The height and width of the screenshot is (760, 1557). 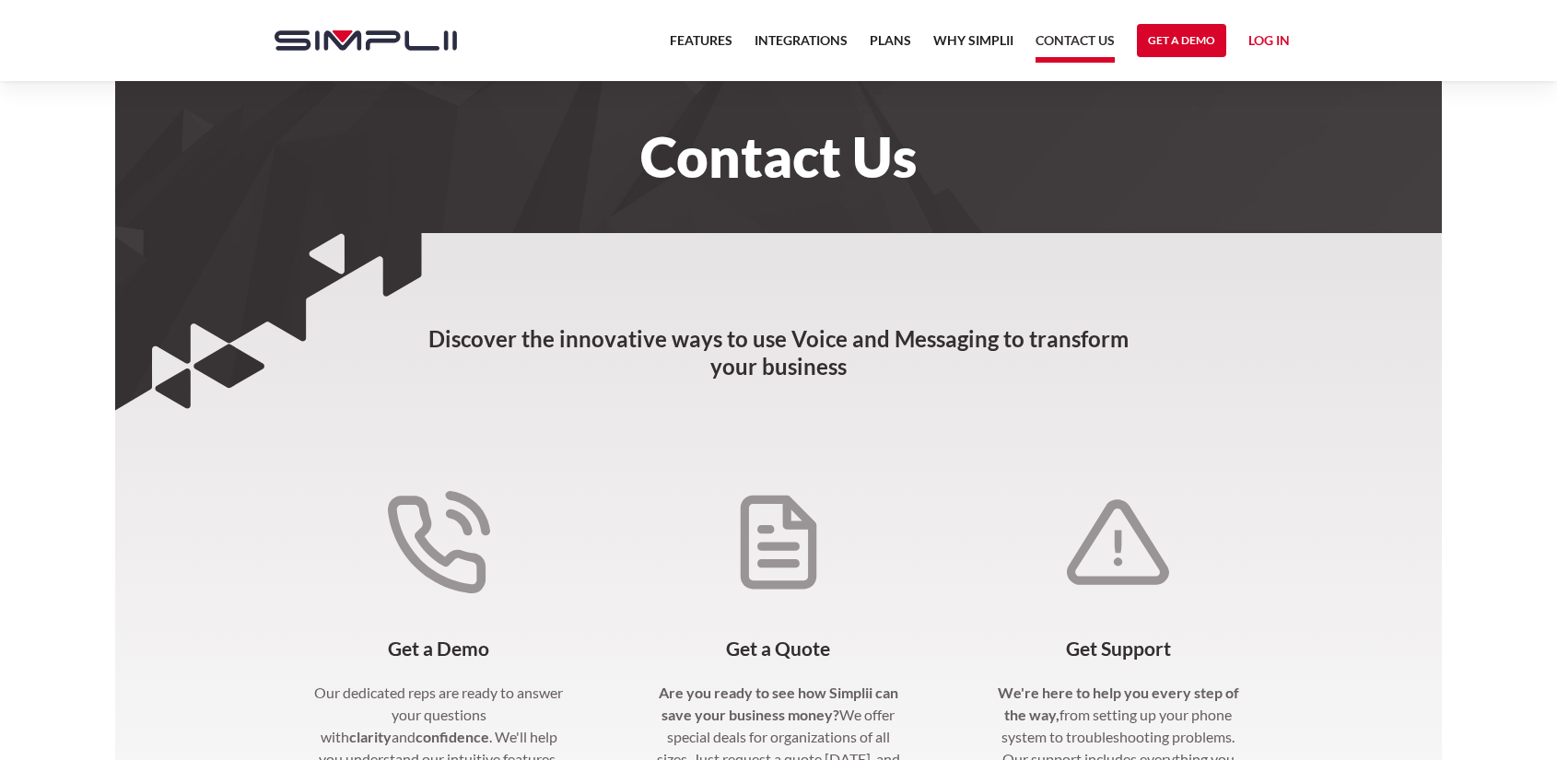 What do you see at coordinates (1075, 46) in the screenshot?
I see `a: Contact US` at bounding box center [1075, 46].